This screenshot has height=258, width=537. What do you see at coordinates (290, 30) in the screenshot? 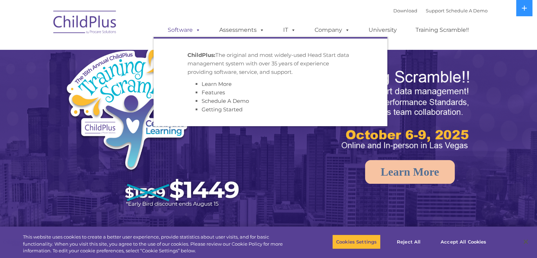
I see `a: IT` at bounding box center [290, 30].